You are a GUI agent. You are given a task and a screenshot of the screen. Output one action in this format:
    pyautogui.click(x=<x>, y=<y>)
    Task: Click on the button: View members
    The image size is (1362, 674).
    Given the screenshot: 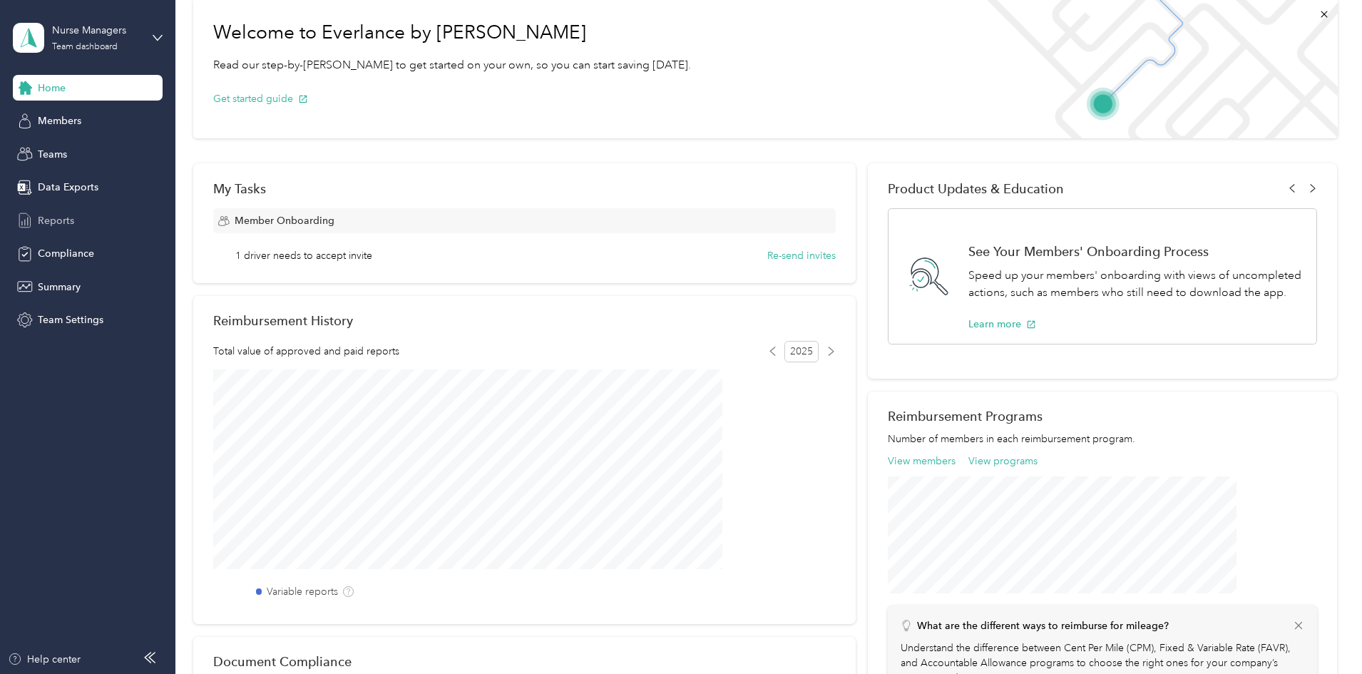 What is the action you would take?
    pyautogui.click(x=921, y=461)
    